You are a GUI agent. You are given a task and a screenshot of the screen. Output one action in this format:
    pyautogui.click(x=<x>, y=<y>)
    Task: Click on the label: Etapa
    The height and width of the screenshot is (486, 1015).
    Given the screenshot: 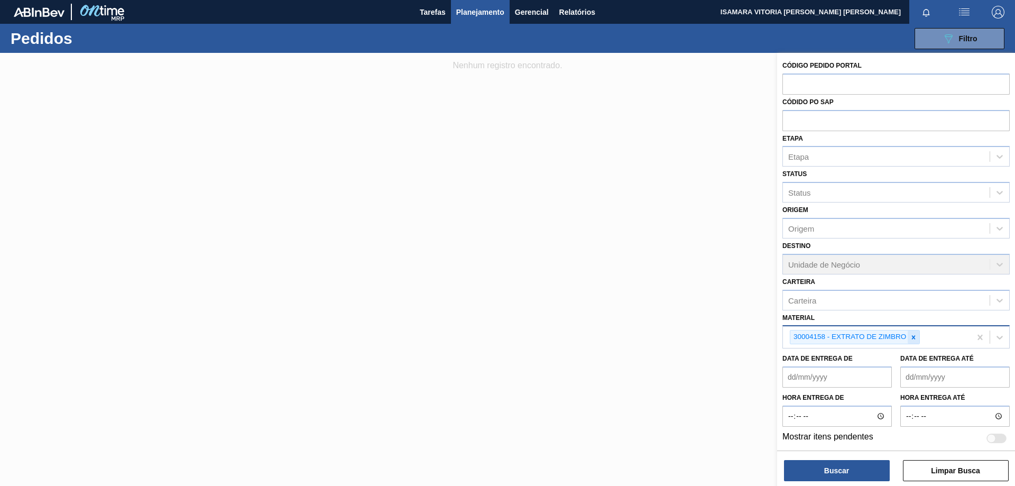 What is the action you would take?
    pyautogui.click(x=792, y=138)
    